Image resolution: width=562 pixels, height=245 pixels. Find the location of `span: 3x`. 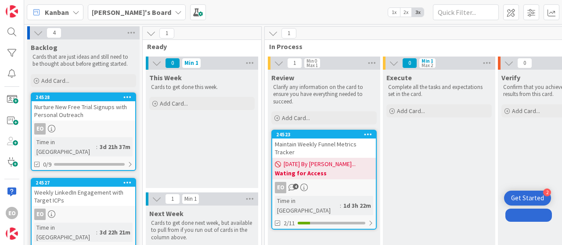

span: 3x is located at coordinates (417, 12).